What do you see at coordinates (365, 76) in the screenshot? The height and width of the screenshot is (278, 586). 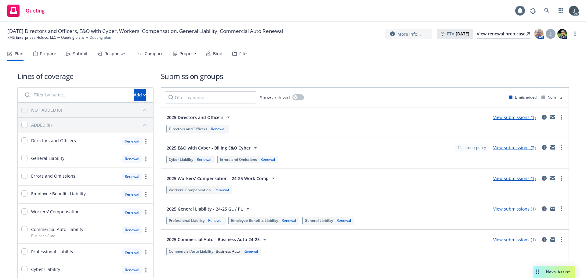 I see `h1: Submission groups` at bounding box center [365, 76].